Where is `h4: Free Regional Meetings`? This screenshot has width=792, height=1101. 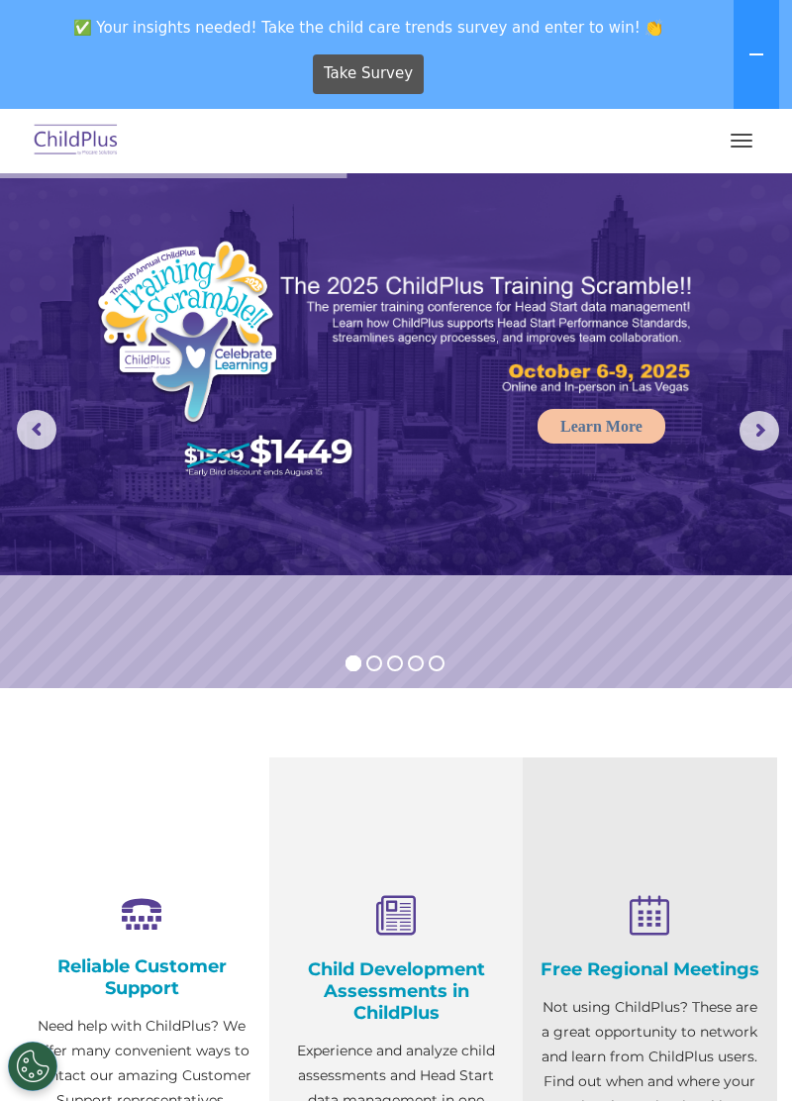
h4: Free Regional Meetings is located at coordinates (650, 970).